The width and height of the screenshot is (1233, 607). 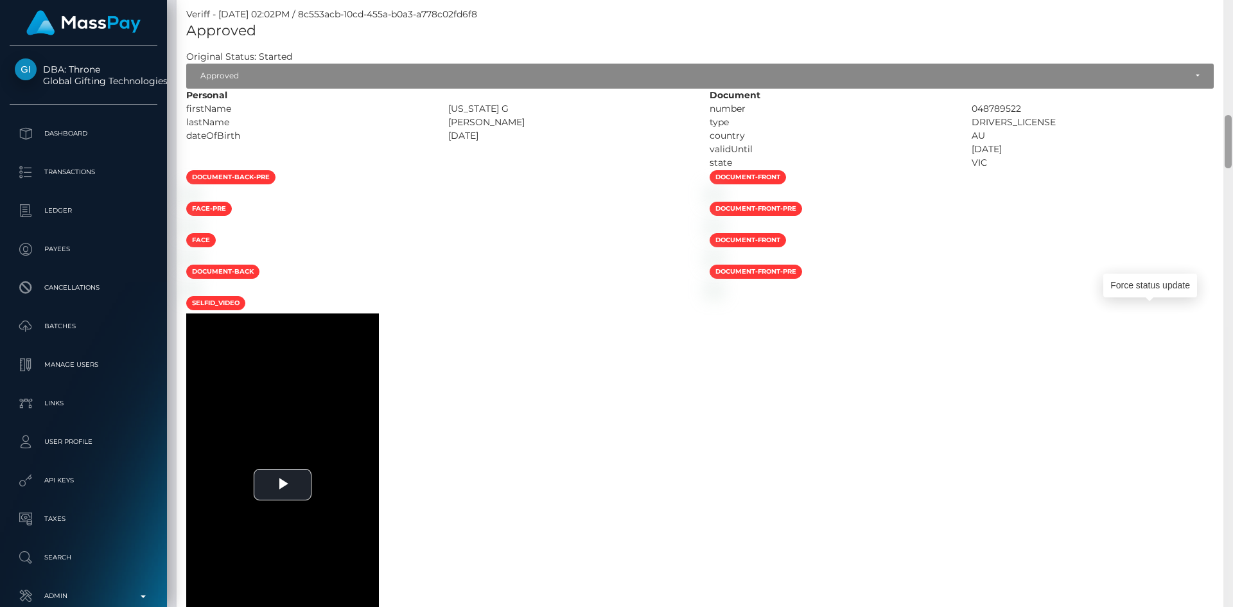 I want to click on p: Admin, so click(x=84, y=596).